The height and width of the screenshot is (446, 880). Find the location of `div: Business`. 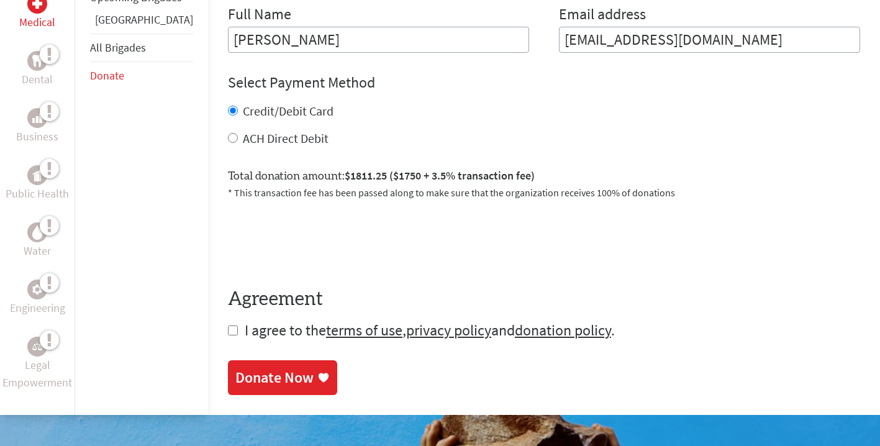

div: Business is located at coordinates (37, 118).